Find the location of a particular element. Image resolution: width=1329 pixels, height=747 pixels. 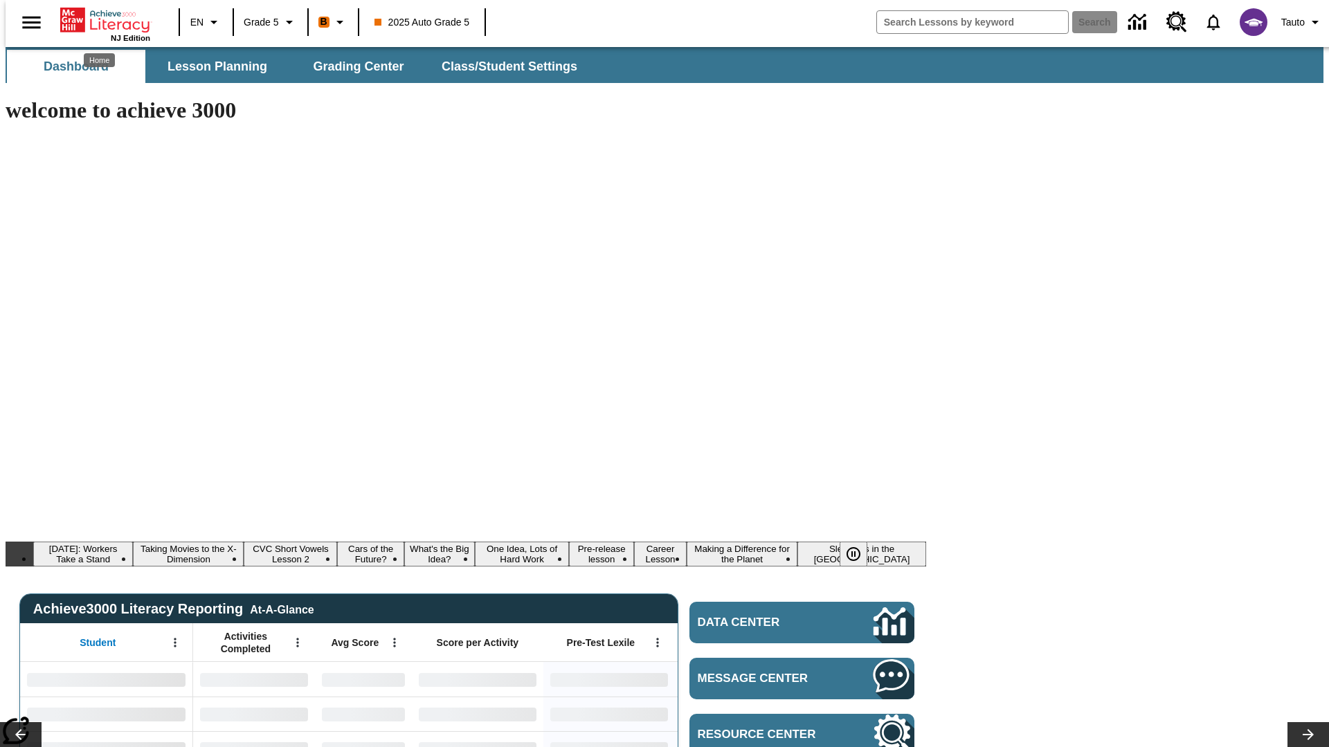

button: Slide 6 One Idea, Lots of Hard Work is located at coordinates (522, 554).